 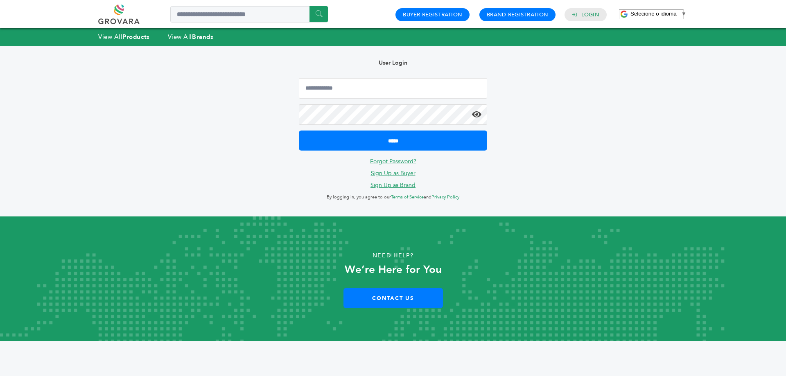 What do you see at coordinates (203, 37) in the screenshot?
I see `strong: Brands` at bounding box center [203, 37].